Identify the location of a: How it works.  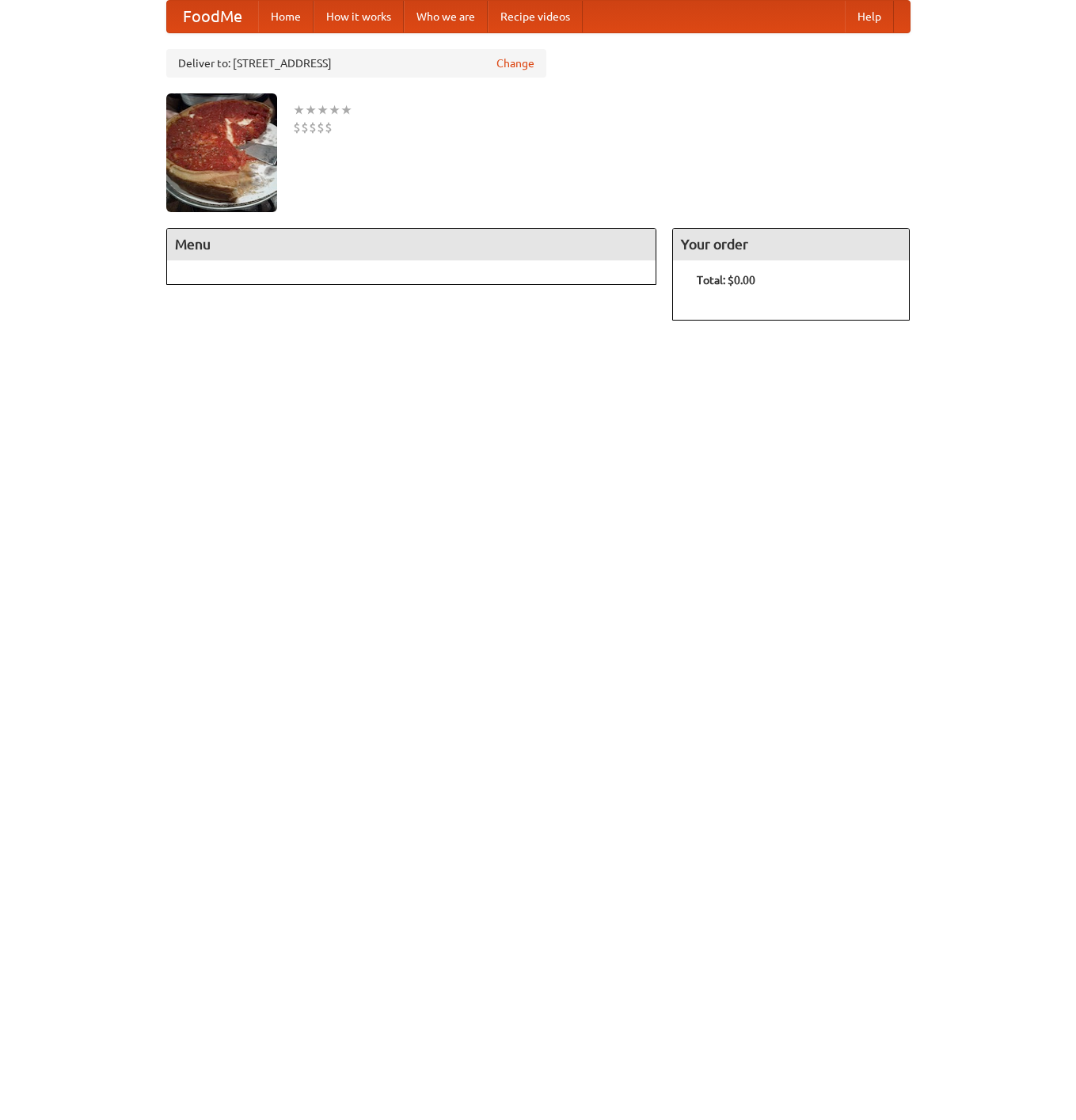
(358, 17).